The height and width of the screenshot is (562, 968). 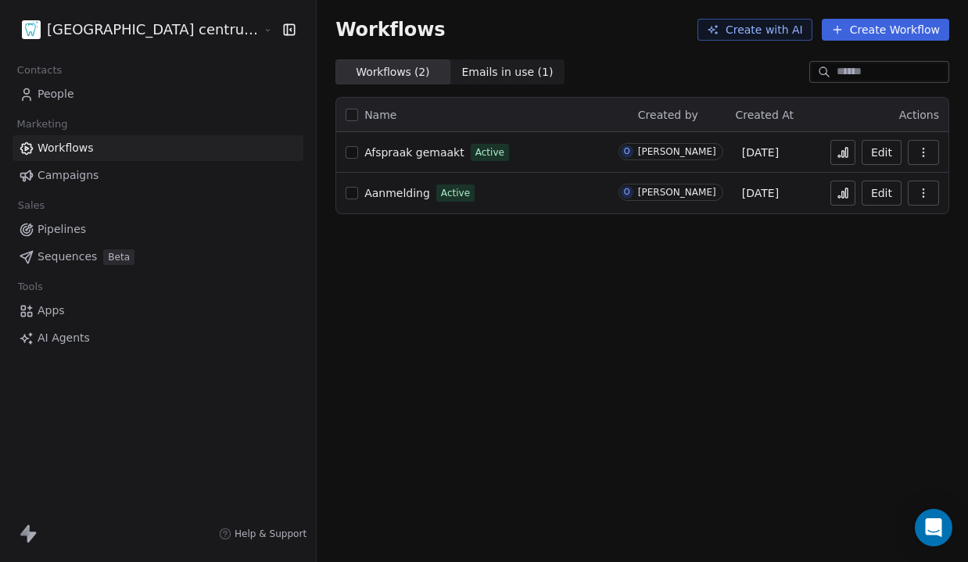 I want to click on span: Sequences, so click(x=67, y=256).